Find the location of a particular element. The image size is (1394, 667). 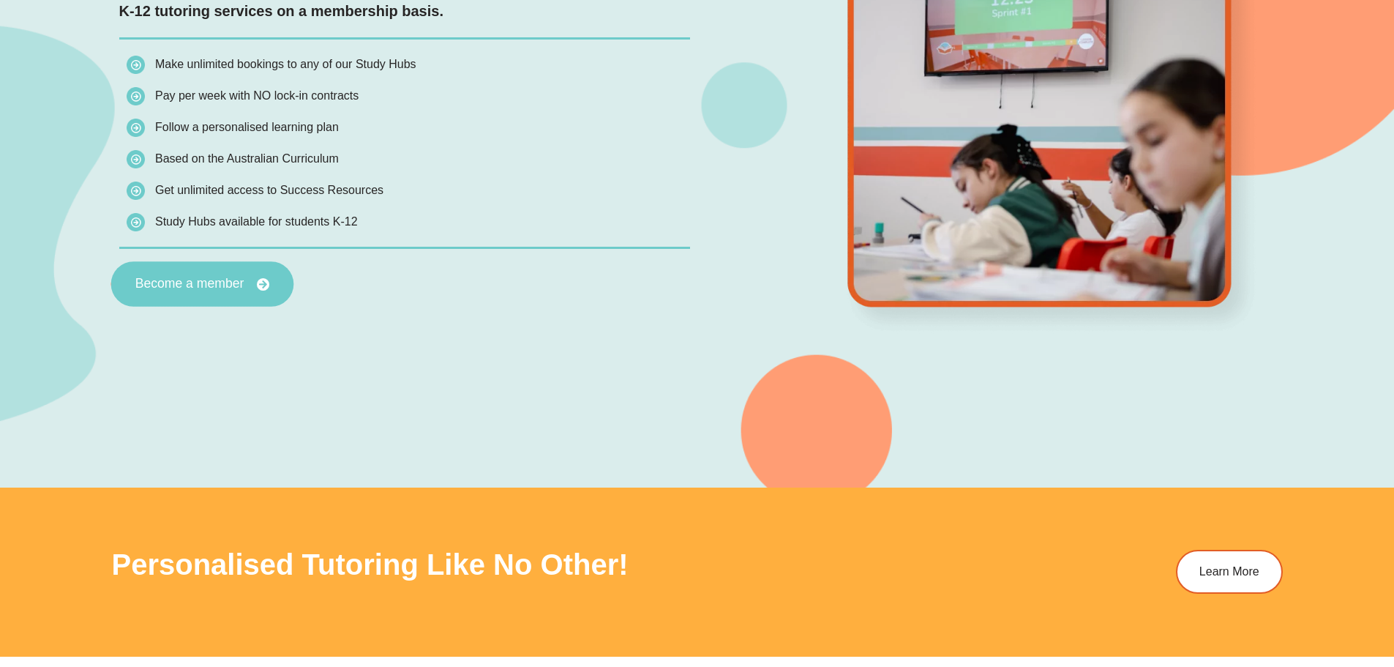

a: Become a member is located at coordinates (202, 284).